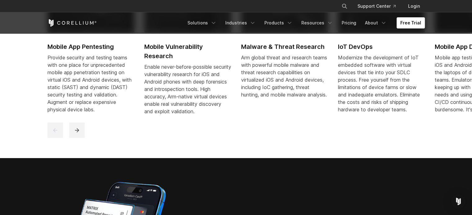  I want to click on div: Open Intercom Messenger, so click(458, 202).